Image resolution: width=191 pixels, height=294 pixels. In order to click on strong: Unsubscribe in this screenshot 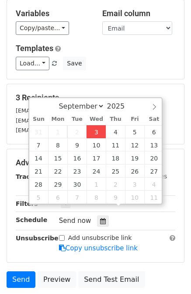, I will do `click(37, 238)`.